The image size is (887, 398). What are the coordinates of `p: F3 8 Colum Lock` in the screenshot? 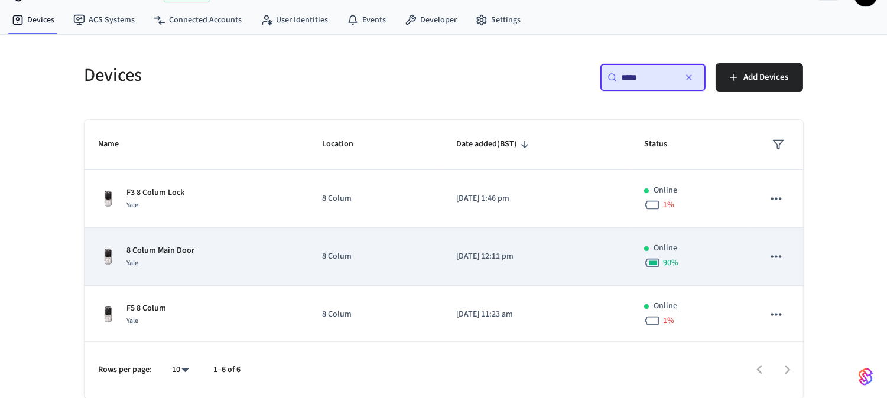 It's located at (156, 193).